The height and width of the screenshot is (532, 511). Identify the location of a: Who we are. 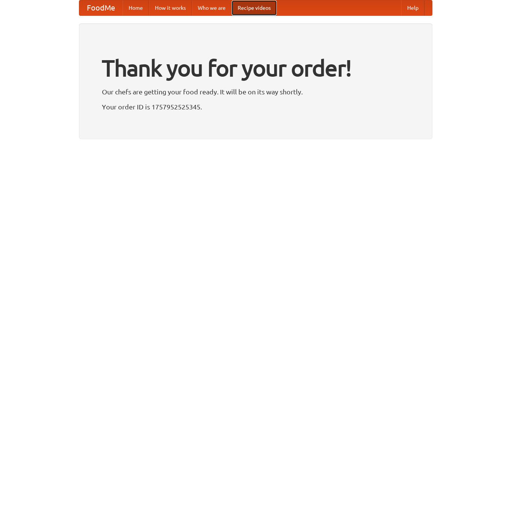
(212, 8).